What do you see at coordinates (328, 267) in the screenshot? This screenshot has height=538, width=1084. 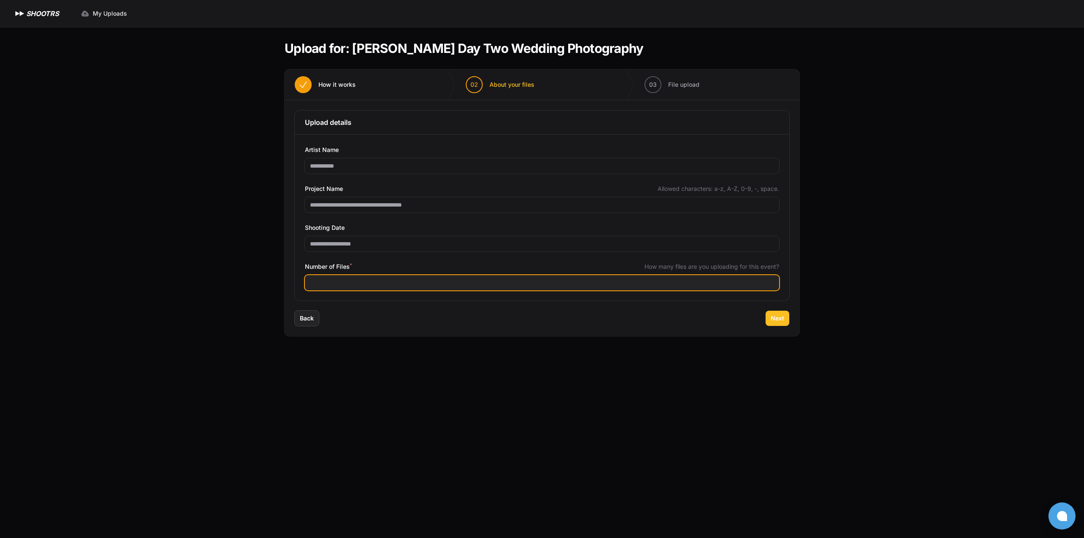 I see `span: Number of Files` at bounding box center [328, 267].